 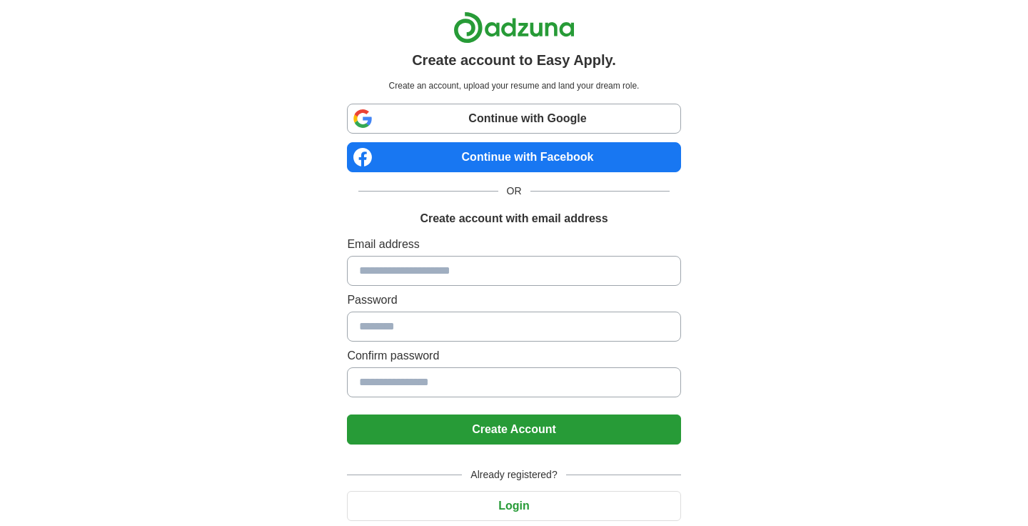 What do you see at coordinates (513, 86) in the screenshot?
I see `p: Create an account, upload your resume and land your dream role.` at bounding box center [513, 86].